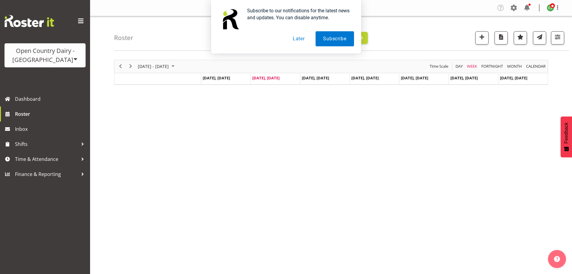  What do you see at coordinates (459, 66) in the screenshot?
I see `span: Day` at bounding box center [459, 66].